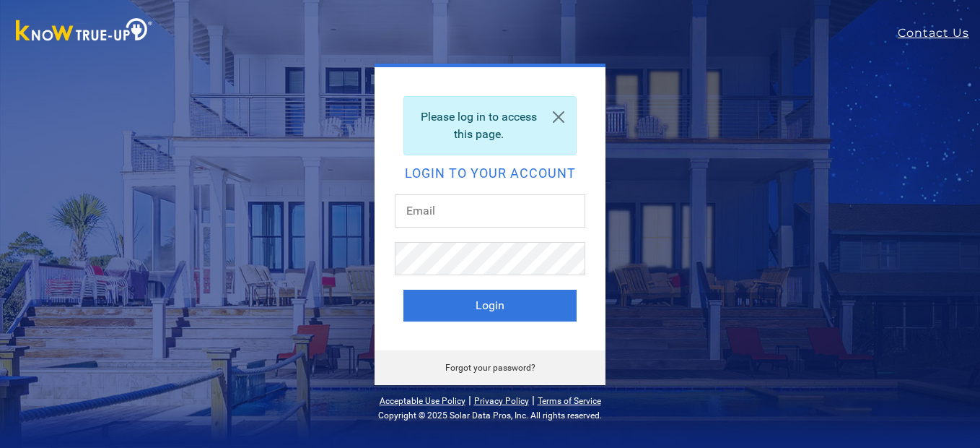 The width and height of the screenshot is (980, 448). What do you see at coordinates (570, 401) in the screenshot?
I see `a: Terms of Service` at bounding box center [570, 401].